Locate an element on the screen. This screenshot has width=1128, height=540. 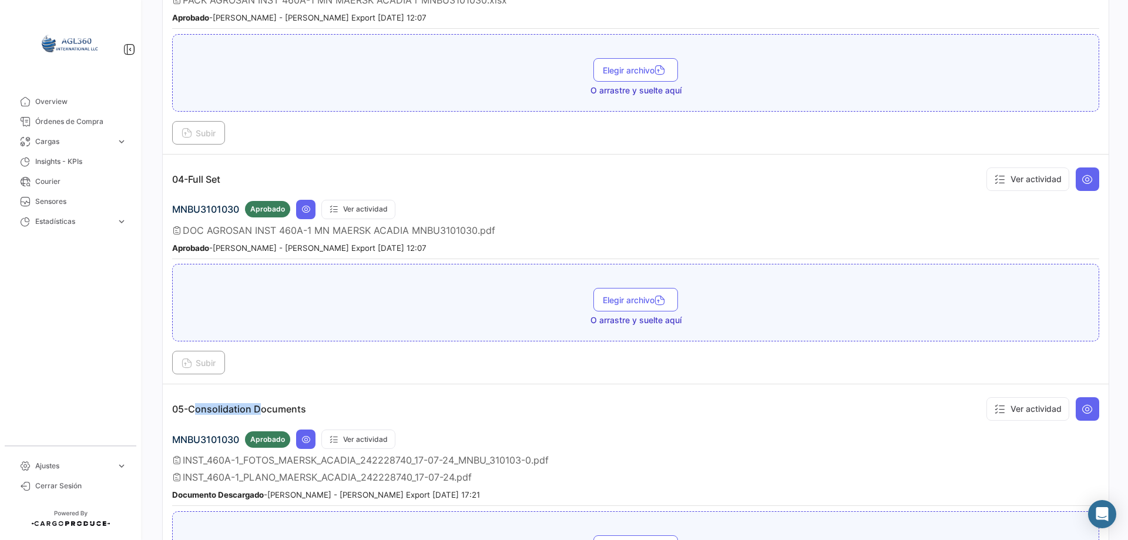
p: 05-Consolidation Documents is located at coordinates (239, 409).